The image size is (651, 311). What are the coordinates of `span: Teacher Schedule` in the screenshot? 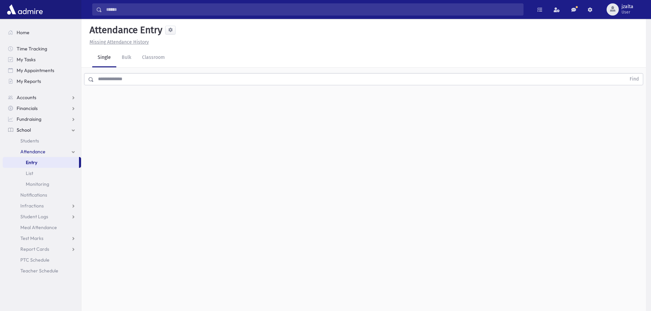 It's located at (39, 271).